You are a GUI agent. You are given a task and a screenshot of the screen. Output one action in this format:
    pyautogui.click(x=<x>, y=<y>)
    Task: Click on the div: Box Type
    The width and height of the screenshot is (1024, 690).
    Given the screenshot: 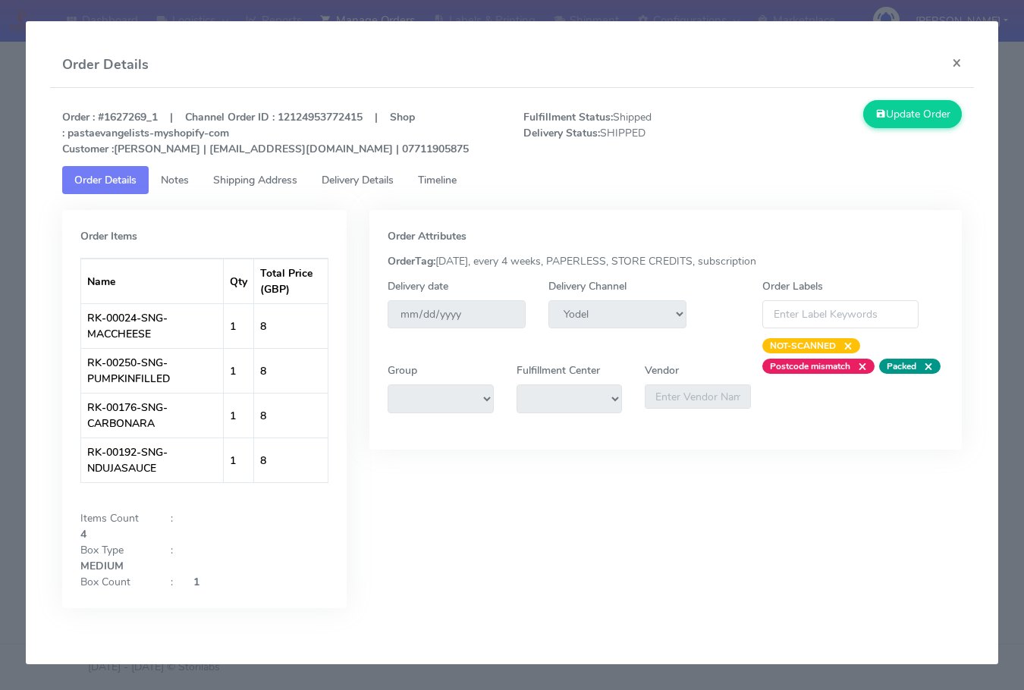 What is the action you would take?
    pyautogui.click(x=114, y=550)
    